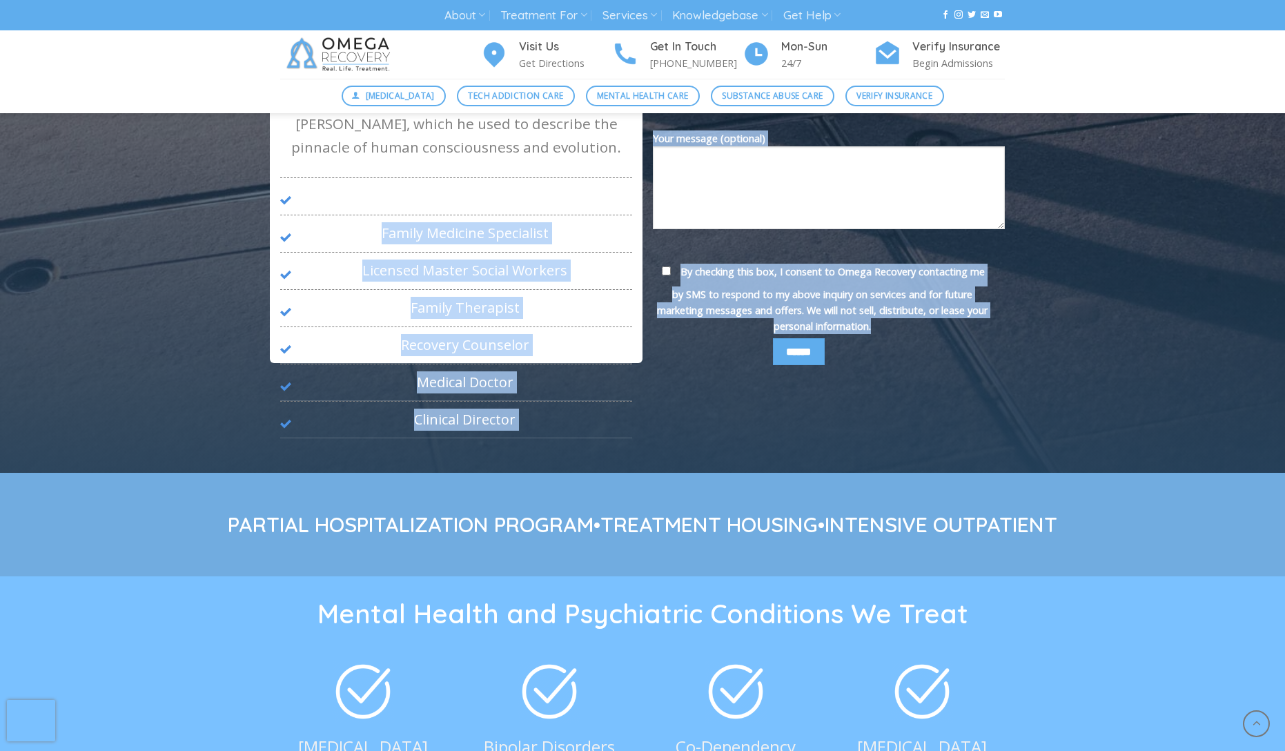 The height and width of the screenshot is (751, 1285). Describe the element at coordinates (998, 15) in the screenshot. I see `a: Follow on YouTube` at that location.